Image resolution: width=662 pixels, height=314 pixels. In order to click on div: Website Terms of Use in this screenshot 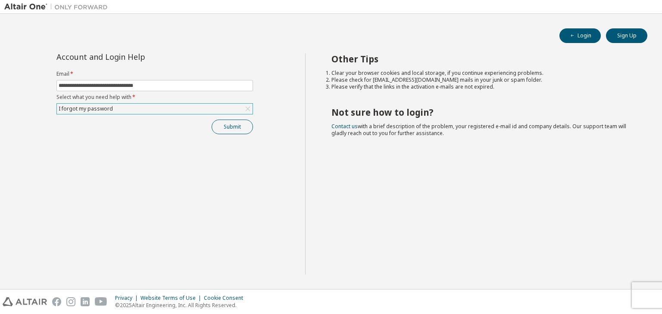, I will do `click(172, 299)`.